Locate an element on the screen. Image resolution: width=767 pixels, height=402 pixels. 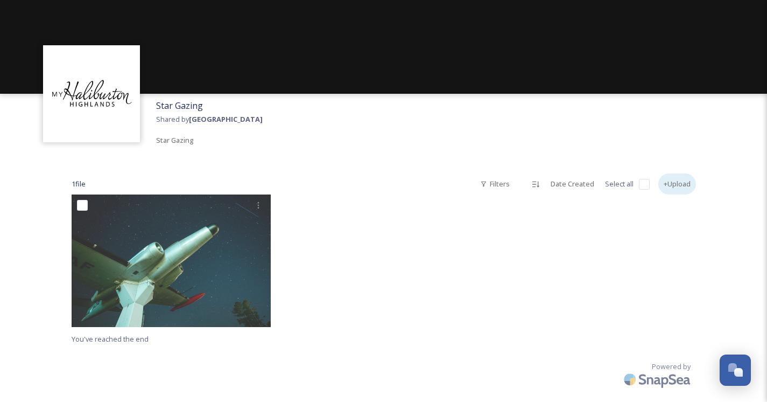
span: Shared by is located at coordinates (209, 119).